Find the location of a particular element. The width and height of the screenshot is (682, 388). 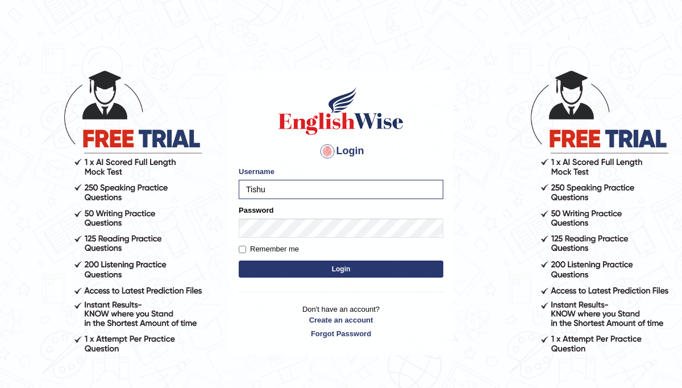

button: Login is located at coordinates (341, 269).